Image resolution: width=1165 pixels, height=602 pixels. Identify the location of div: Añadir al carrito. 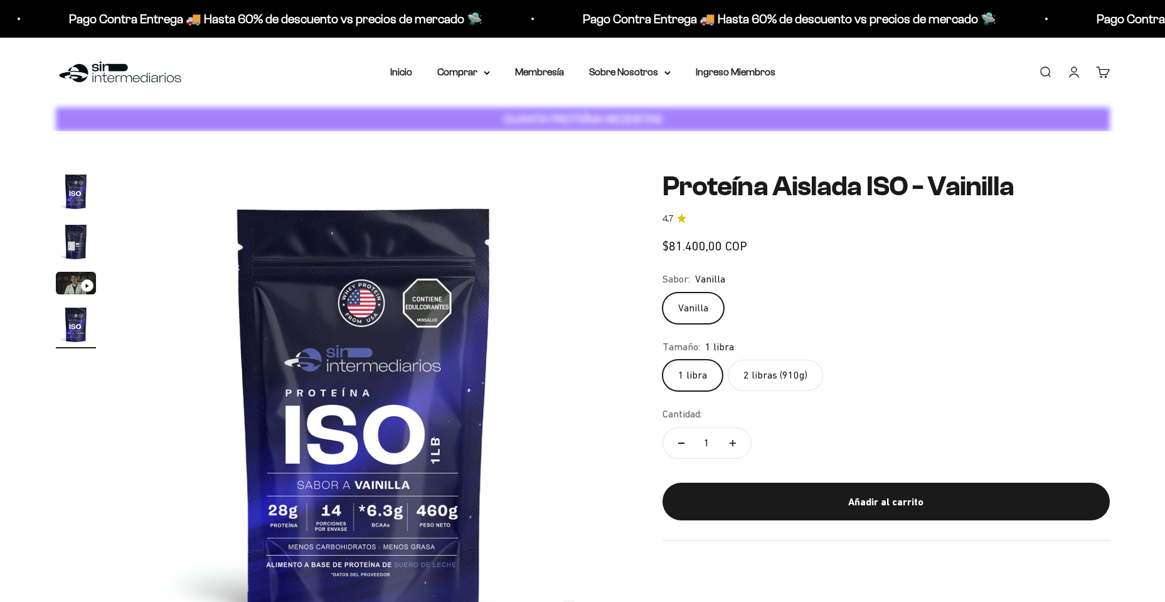
(886, 502).